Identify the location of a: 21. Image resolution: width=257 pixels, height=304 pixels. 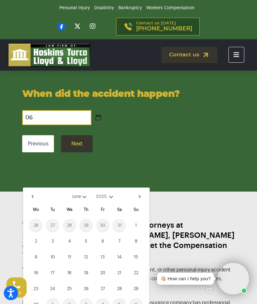
(119, 273).